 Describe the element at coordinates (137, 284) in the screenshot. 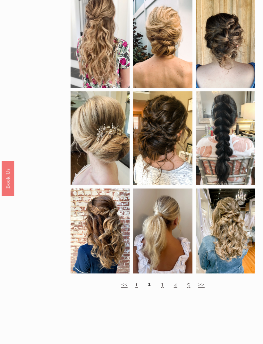

I see `a: 1` at that location.